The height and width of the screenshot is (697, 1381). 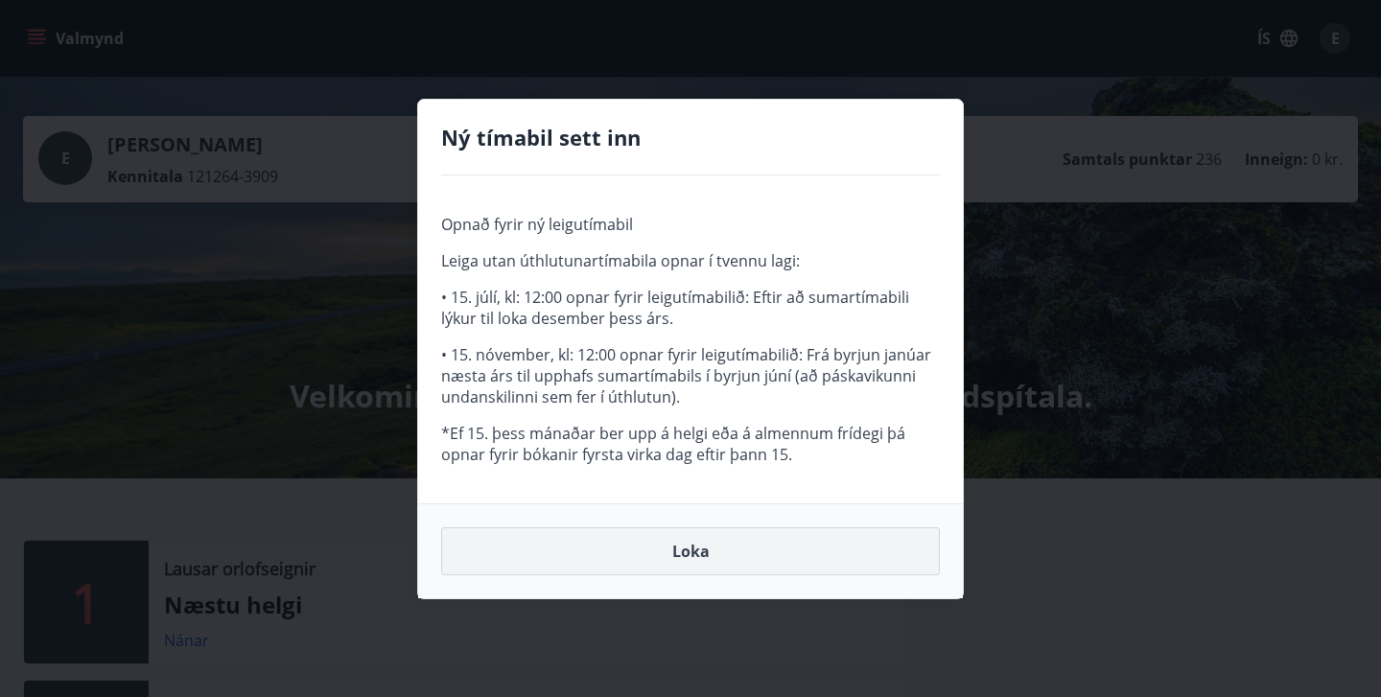 What do you see at coordinates (691, 137) in the screenshot?
I see `h4: Ný tímabil sett inn` at bounding box center [691, 137].